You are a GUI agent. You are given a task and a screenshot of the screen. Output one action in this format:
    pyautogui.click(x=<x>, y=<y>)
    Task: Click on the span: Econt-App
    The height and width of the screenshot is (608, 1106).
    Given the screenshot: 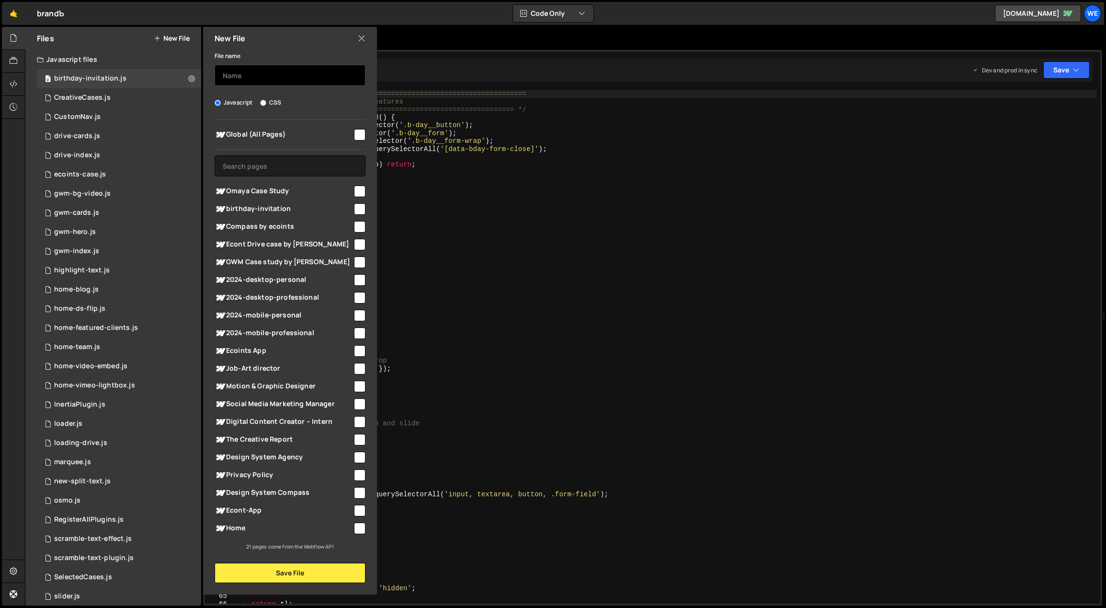 What is the action you would take?
    pyautogui.click(x=284, y=510)
    